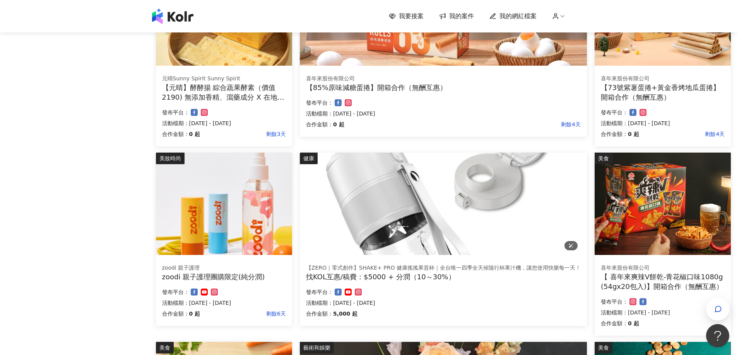 This screenshot has width=737, height=355. What do you see at coordinates (224, 92) in the screenshot?
I see `div: 【元晴】酵酵揚 綜合蔬果酵素（價值2190) 無添加香精、瀉藥成分 X 在地小農蔬果萃取 x 營養博士科研` at bounding box center [224, 92].